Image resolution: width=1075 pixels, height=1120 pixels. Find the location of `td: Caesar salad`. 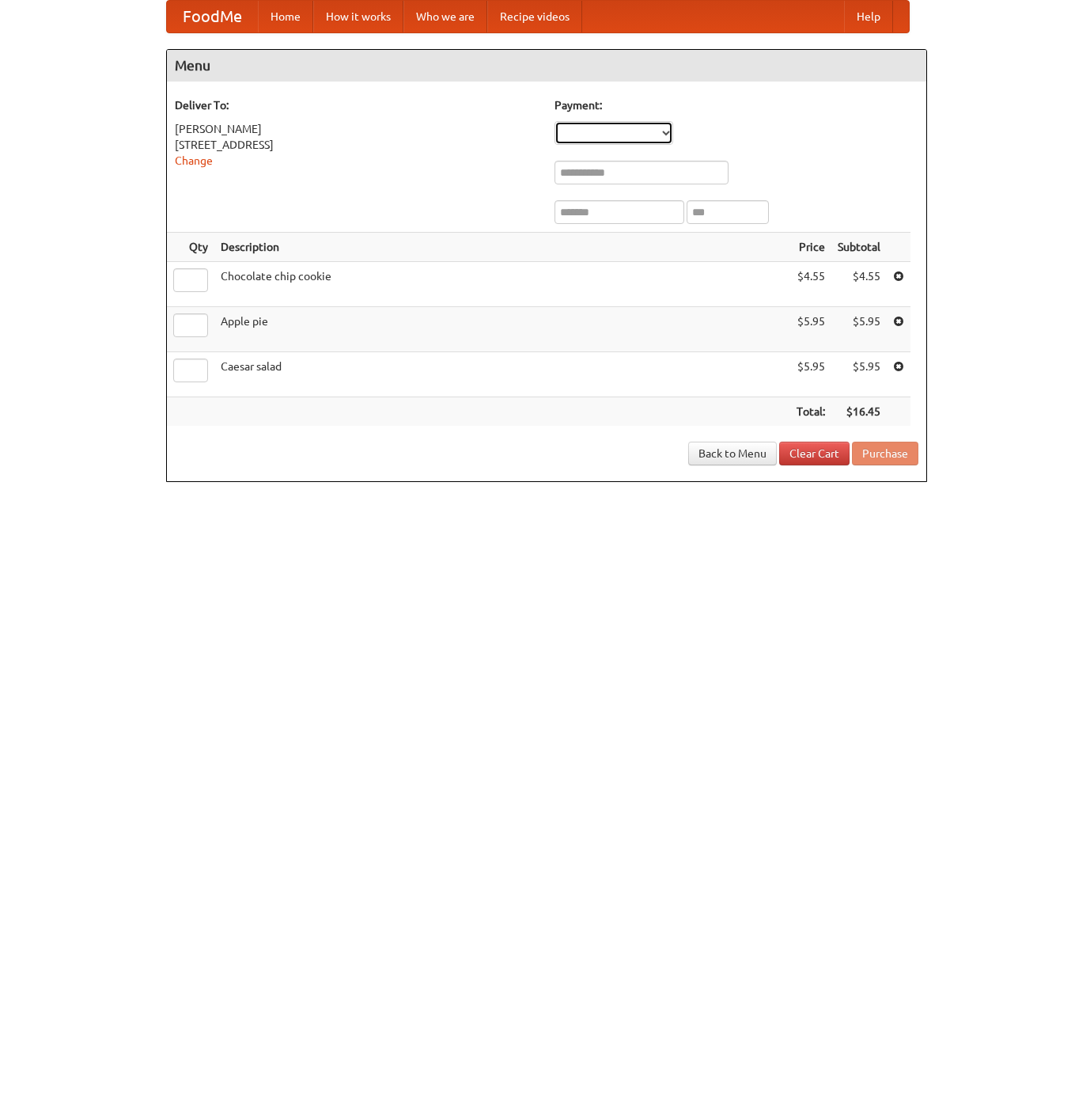

td: Caesar salad is located at coordinates (503, 374).